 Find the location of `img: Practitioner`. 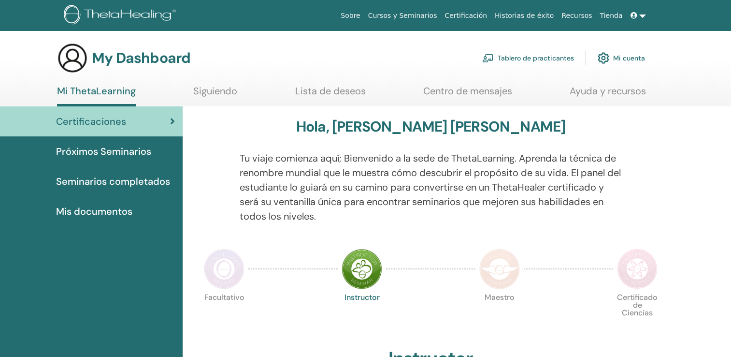

img: Practitioner is located at coordinates (224, 269).